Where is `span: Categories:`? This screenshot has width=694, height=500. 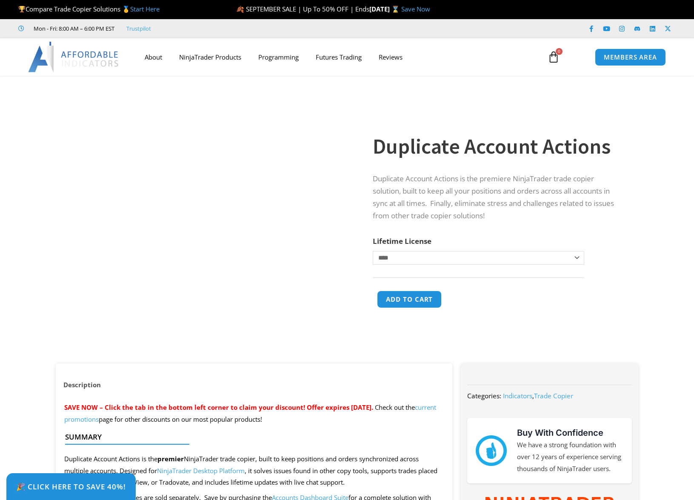
span: Categories: is located at coordinates (484, 396).